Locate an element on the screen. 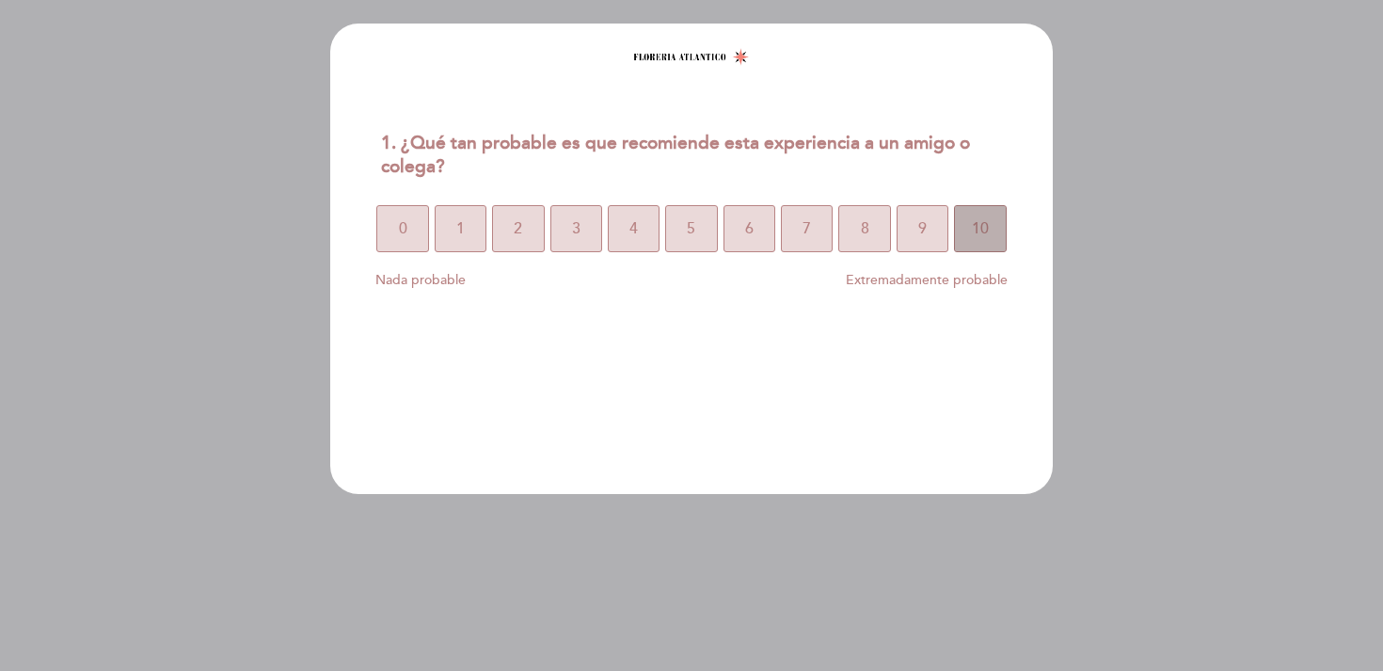  span: 8 is located at coordinates (864, 229).